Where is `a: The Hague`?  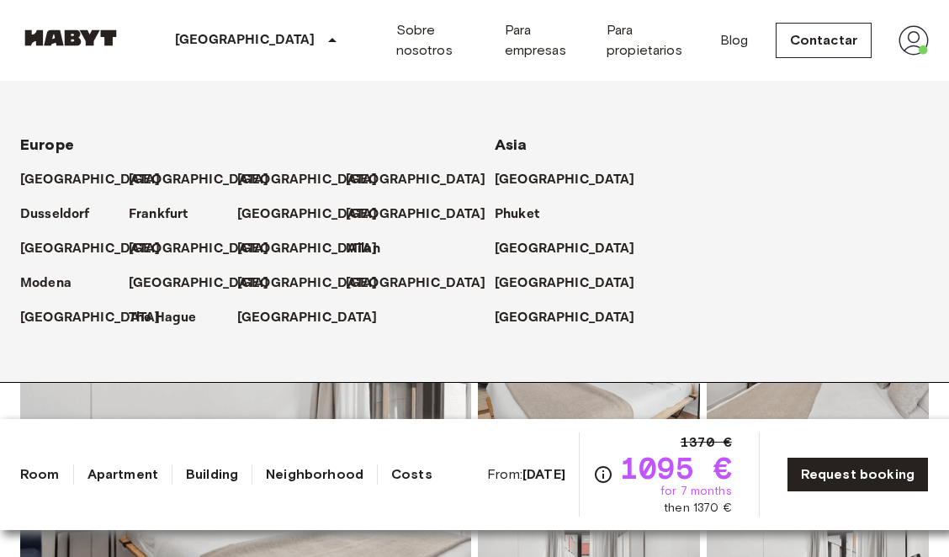 a: The Hague is located at coordinates (171, 318).